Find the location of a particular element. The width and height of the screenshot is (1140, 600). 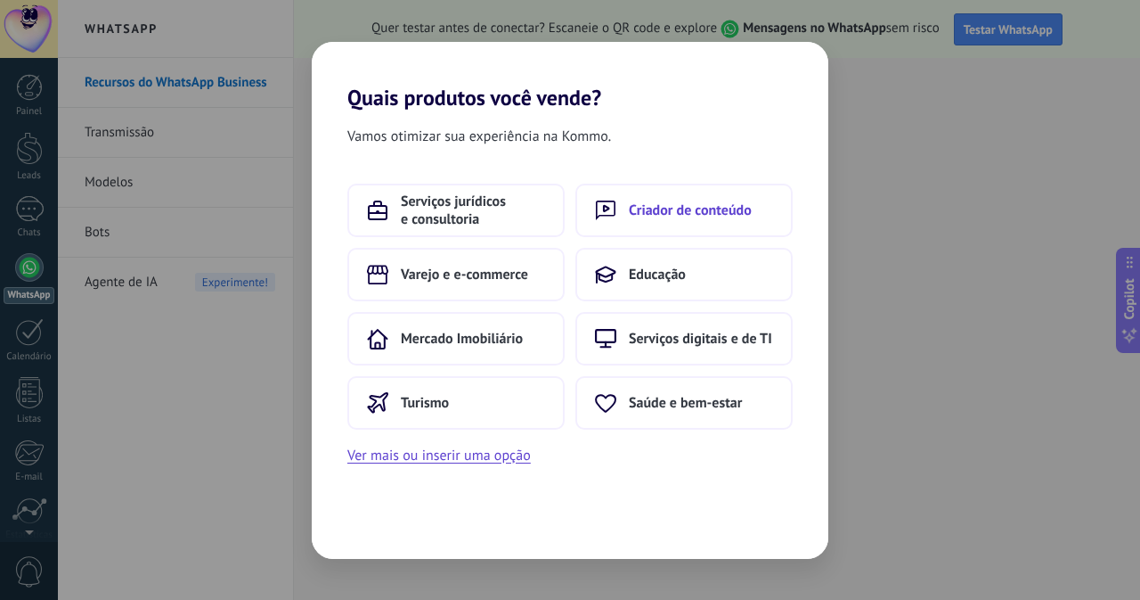

button: Saúde e bem-estar is located at coordinates (684, 403).